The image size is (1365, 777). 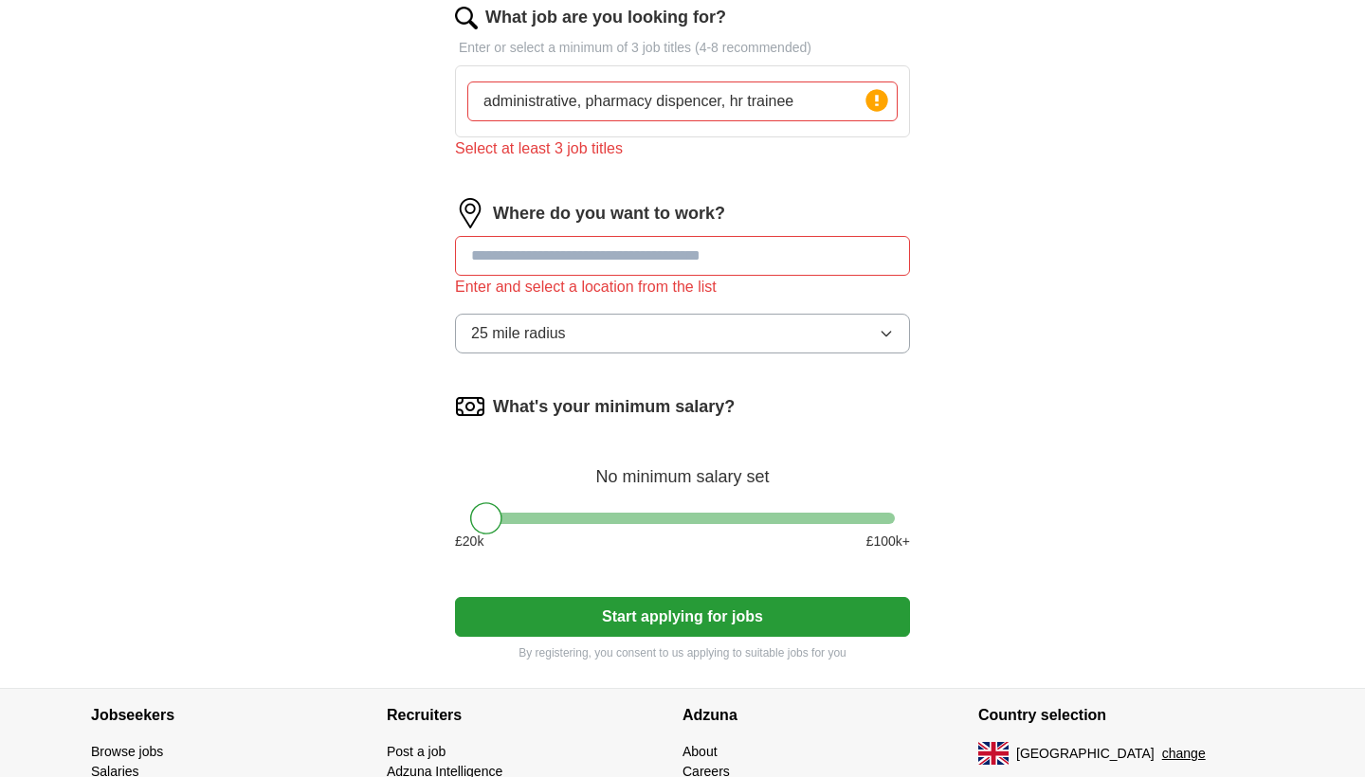 What do you see at coordinates (683, 47) in the screenshot?
I see `p: Enter or select a minimum of 3 job titles (4-8 recommended)` at bounding box center [683, 47].